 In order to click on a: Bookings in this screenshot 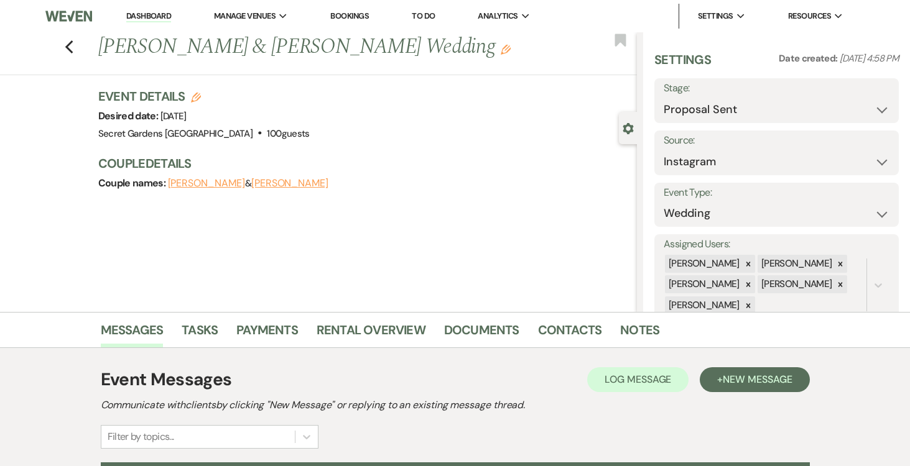, I will do `click(350, 16)`.